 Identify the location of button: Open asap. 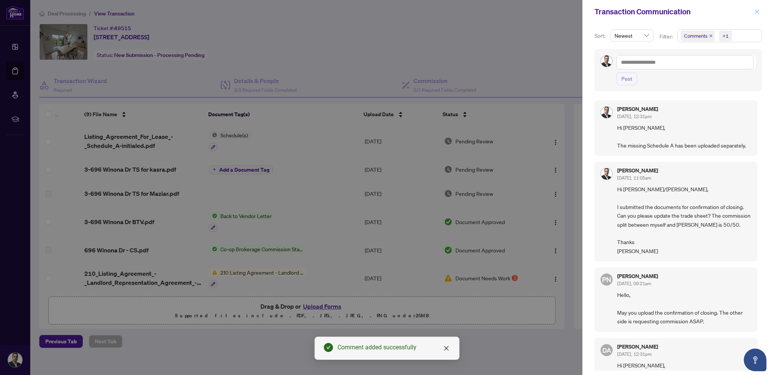
(755, 360).